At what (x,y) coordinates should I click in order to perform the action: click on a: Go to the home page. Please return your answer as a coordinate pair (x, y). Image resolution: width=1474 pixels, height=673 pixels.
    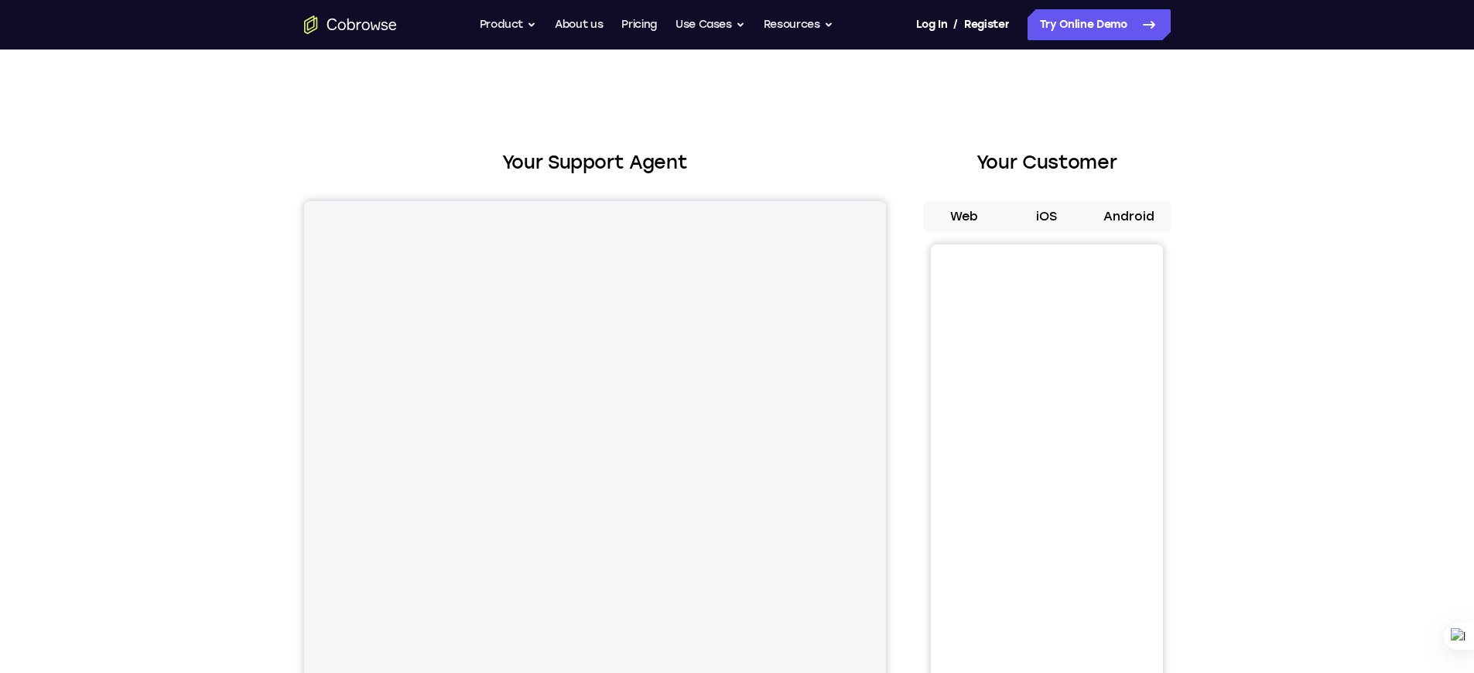
    Looking at the image, I should click on (350, 25).